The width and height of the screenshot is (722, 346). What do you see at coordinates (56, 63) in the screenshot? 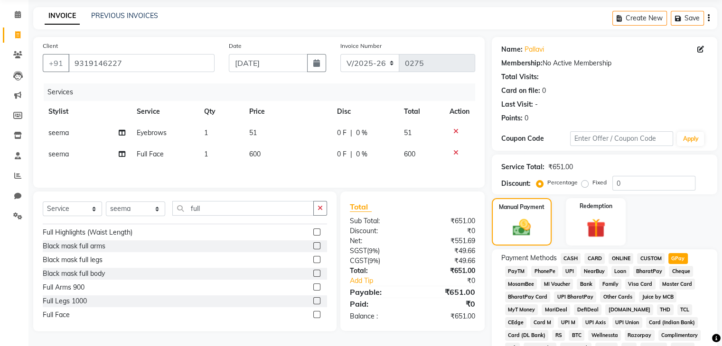
I see `button: +91` at bounding box center [56, 63].